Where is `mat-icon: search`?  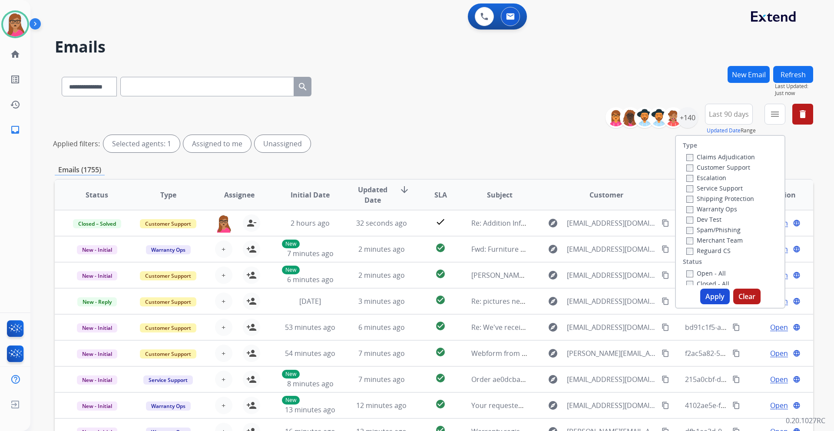
mat-icon: search is located at coordinates (303, 87).